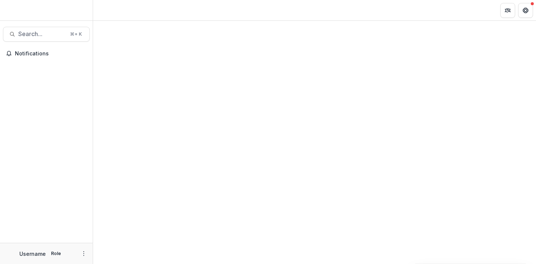  I want to click on button: Notifications, so click(46, 54).